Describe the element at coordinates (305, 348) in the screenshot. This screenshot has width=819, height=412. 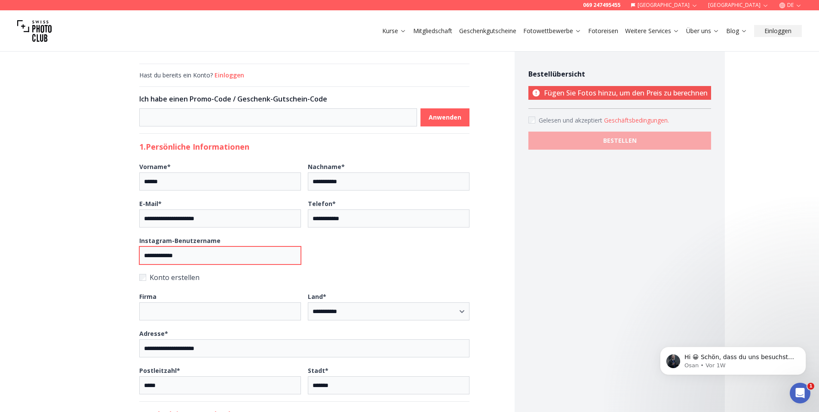
I see `input: Adresse*` at that location.